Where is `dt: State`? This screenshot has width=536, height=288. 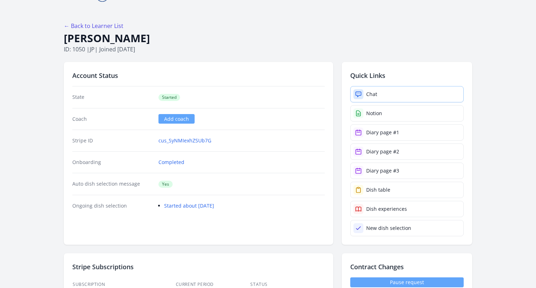 dt: State is located at coordinates (112, 97).